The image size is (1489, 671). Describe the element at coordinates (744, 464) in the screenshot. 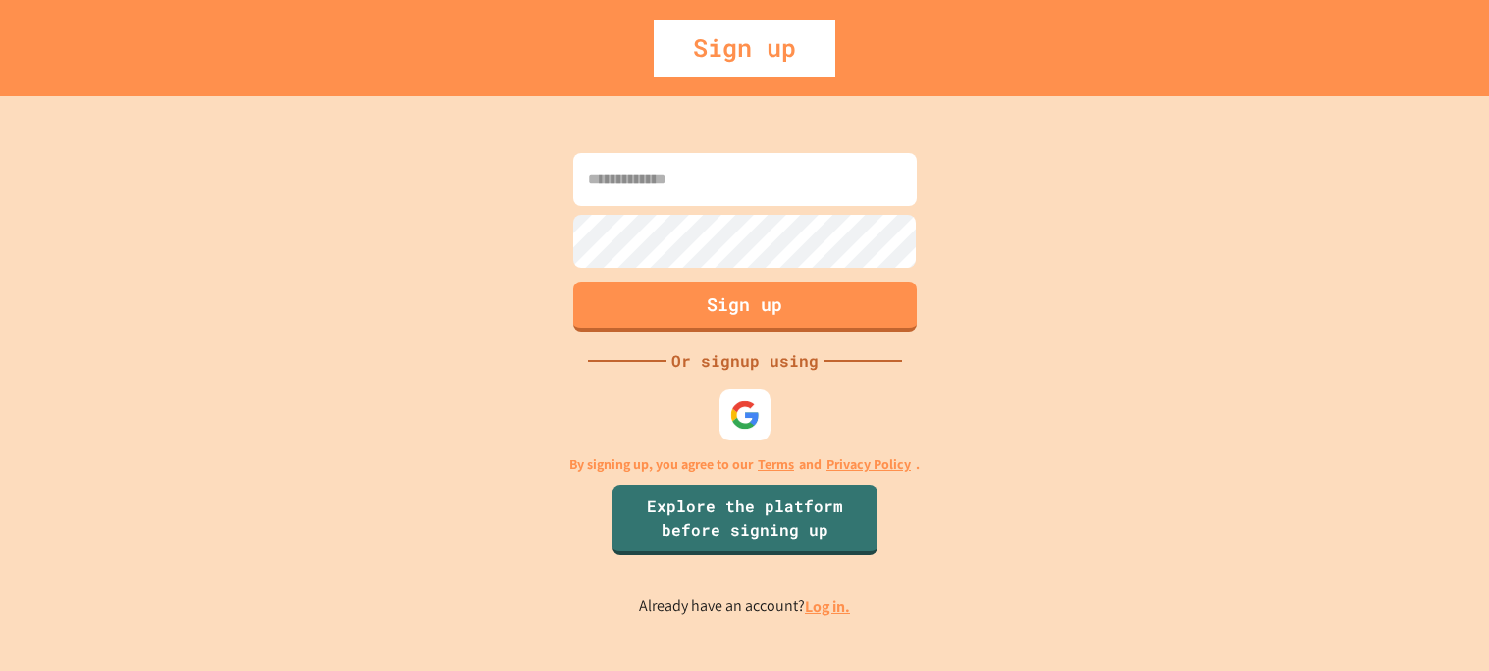

I see `p: By signing up, you agree to our and .` at that location.